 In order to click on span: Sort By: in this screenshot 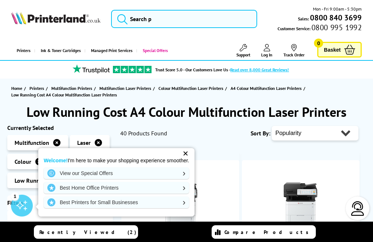, I will do `click(260, 133)`.